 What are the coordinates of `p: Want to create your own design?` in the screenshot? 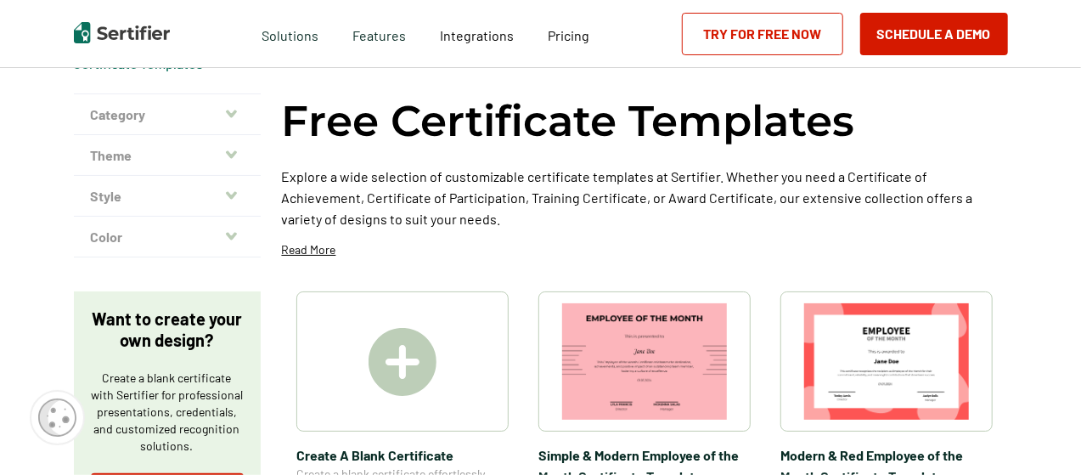 It's located at (167, 330).